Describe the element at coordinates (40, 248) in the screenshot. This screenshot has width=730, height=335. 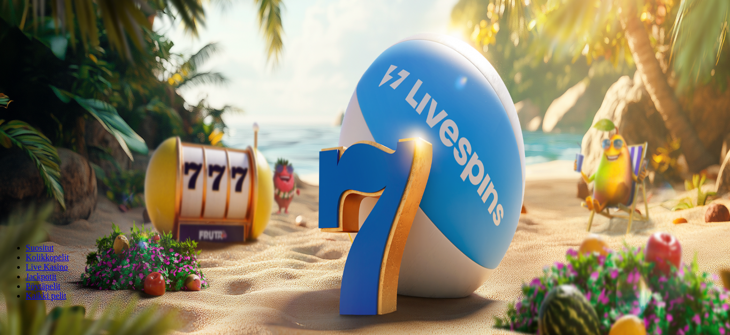
I see `a: Suositut` at that location.